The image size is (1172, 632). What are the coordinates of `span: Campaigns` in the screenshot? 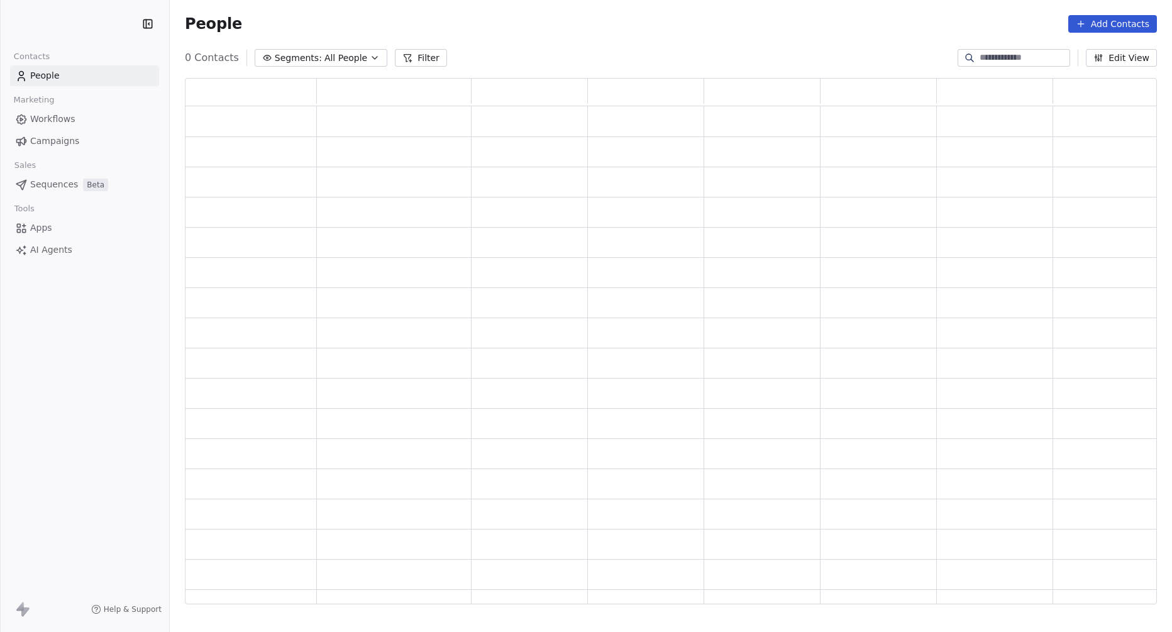 It's located at (55, 141).